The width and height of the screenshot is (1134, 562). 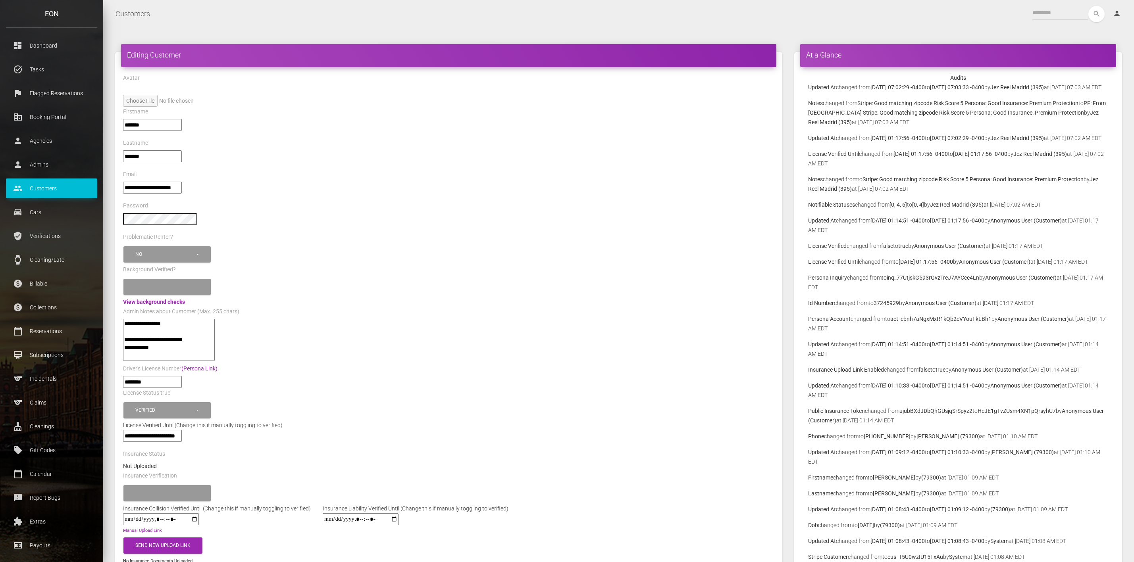 What do you see at coordinates (903, 246) in the screenshot?
I see `b: true` at bounding box center [903, 246].